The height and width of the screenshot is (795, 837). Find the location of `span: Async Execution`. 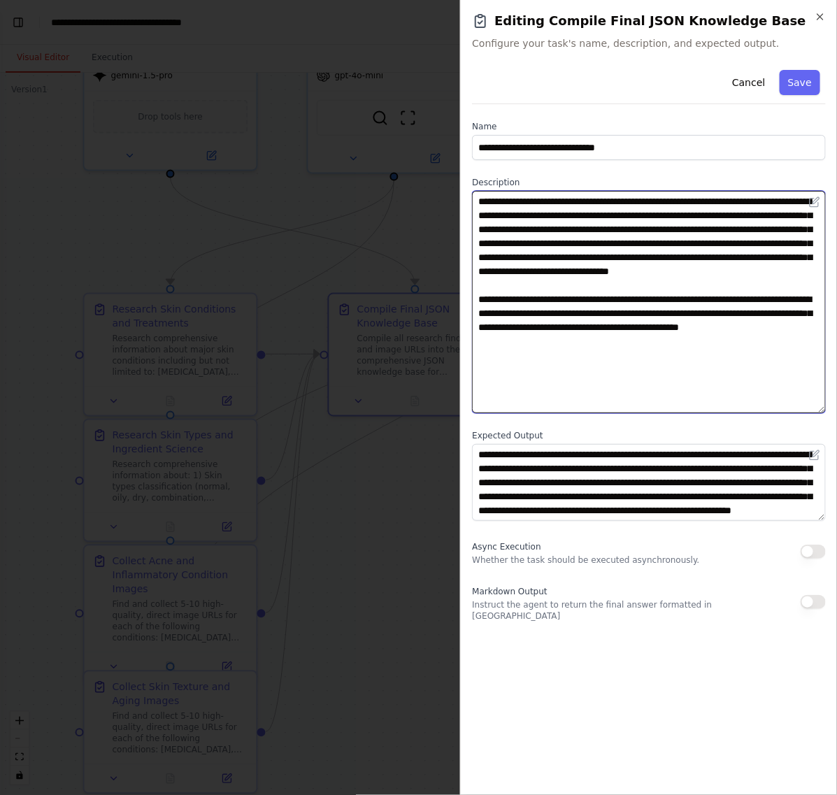

span: Async Execution is located at coordinates (506, 547).